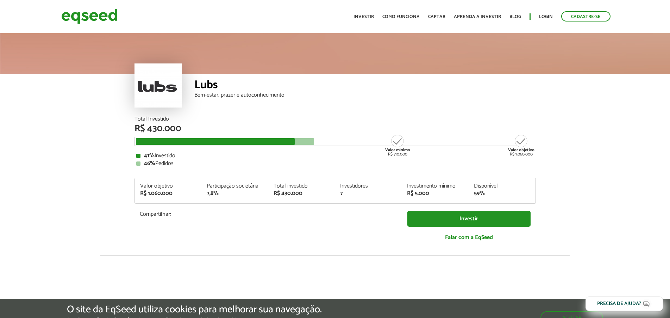 The width and height of the screenshot is (670, 318). What do you see at coordinates (521, 150) in the screenshot?
I see `strong: Valor objetivo` at bounding box center [521, 150].